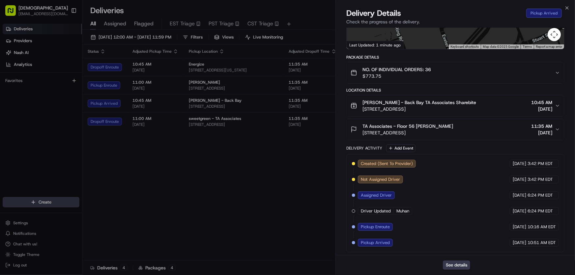  Describe the element at coordinates (13, 69) in the screenshot. I see `img: 1736555255976-a54dd68f-1ca7-489b-9aae-adbdc363a1c4` at that location.